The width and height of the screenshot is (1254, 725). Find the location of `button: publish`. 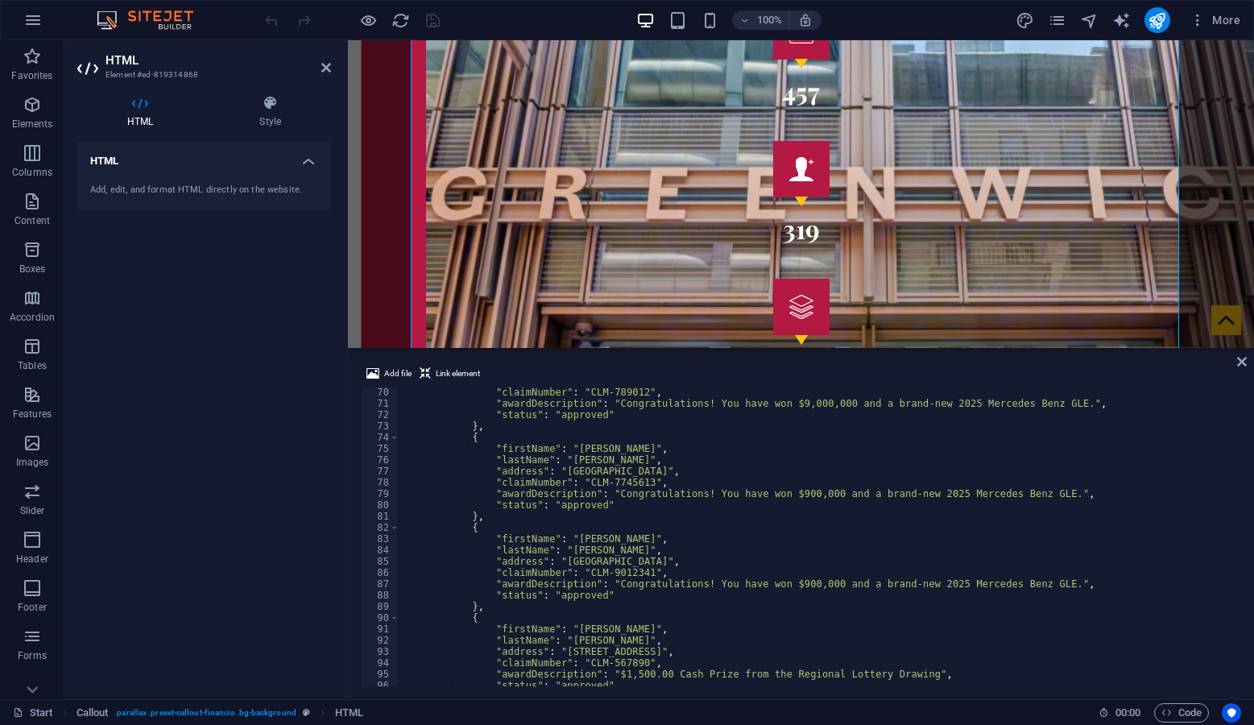

button: publish is located at coordinates (1157, 20).